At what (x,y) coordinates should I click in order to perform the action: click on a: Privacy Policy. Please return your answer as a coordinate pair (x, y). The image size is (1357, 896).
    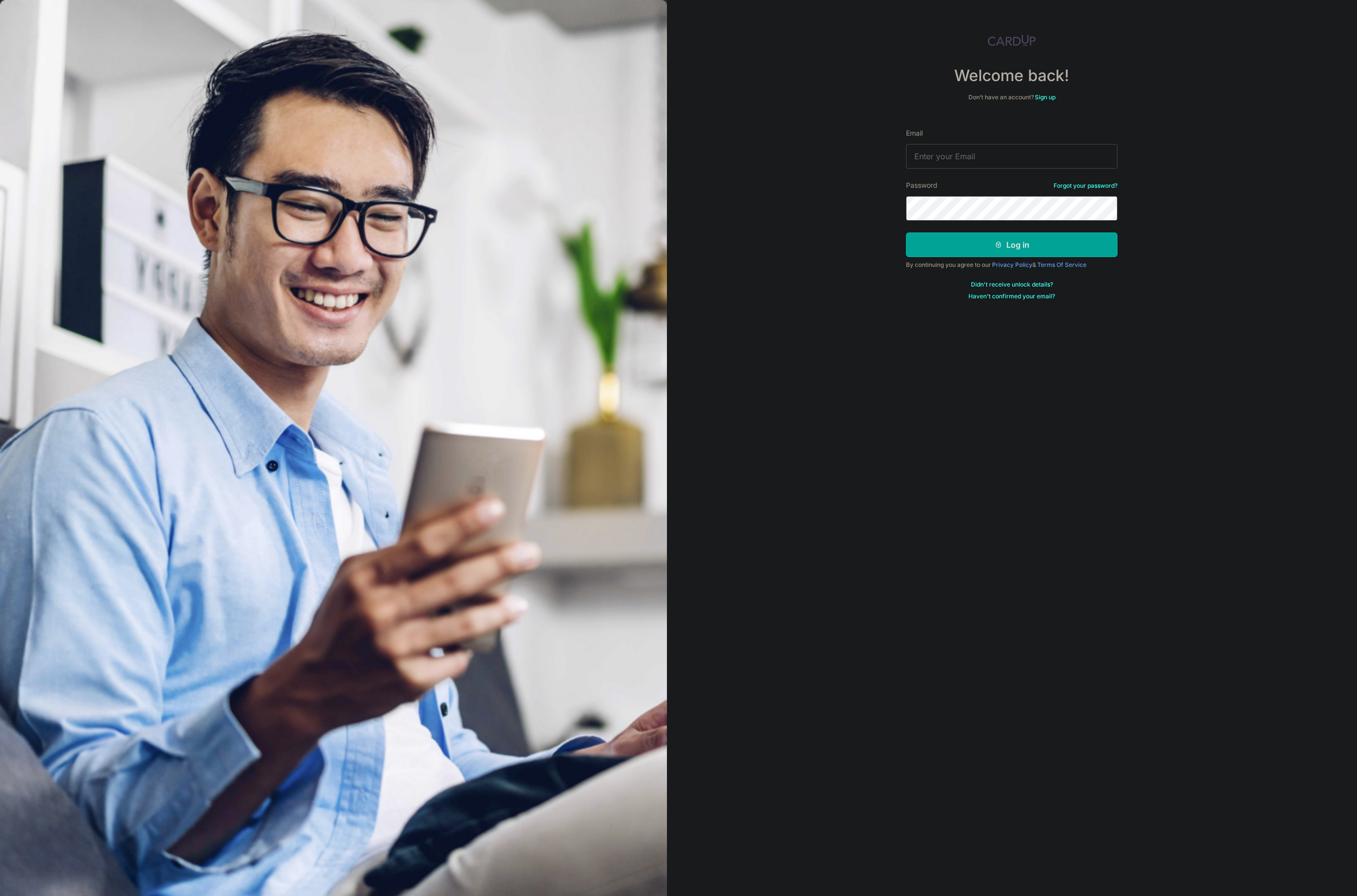
    Looking at the image, I should click on (1011, 265).